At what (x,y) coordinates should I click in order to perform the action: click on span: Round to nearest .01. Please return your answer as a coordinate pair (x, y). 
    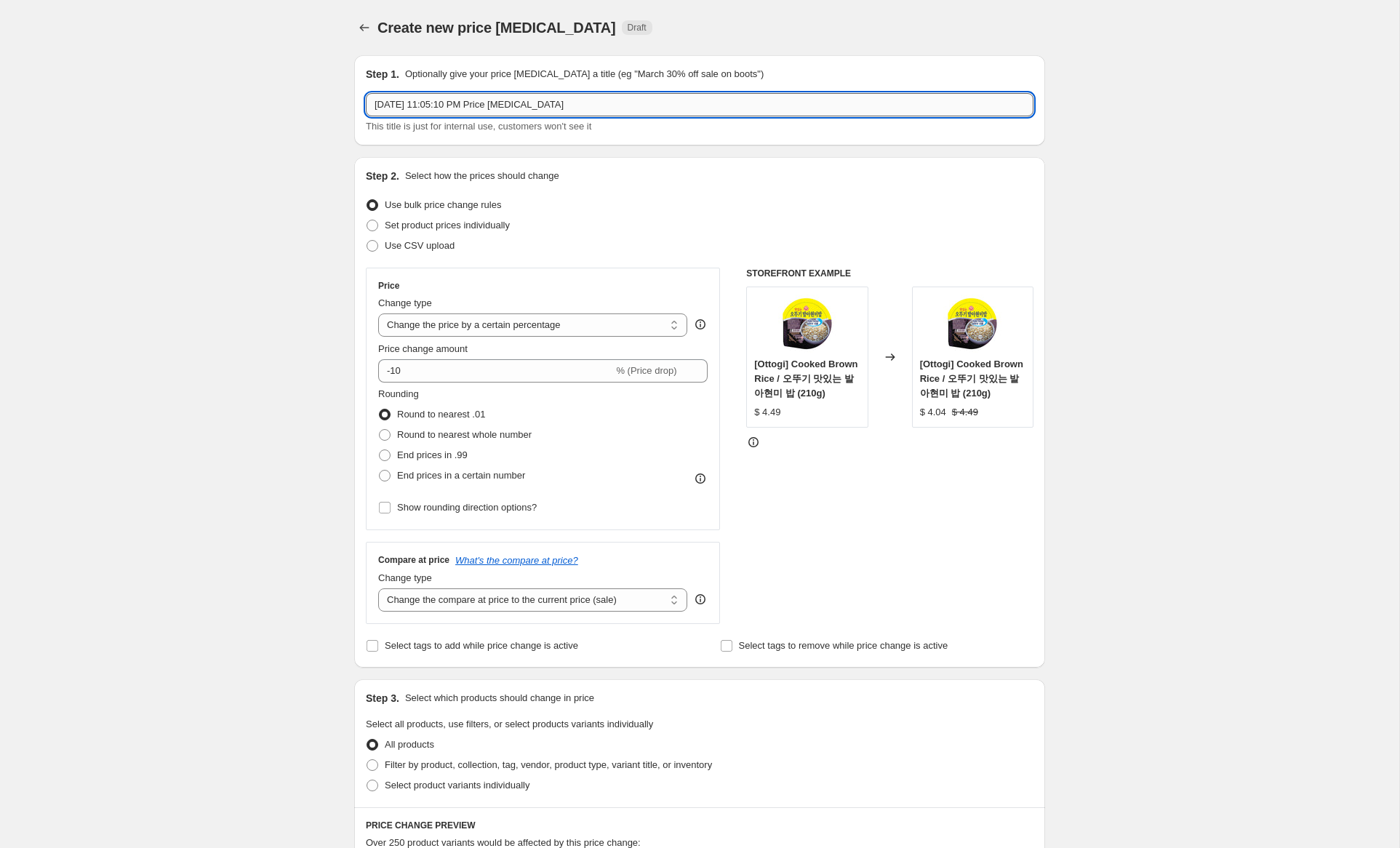
    Looking at the image, I should click on (441, 414).